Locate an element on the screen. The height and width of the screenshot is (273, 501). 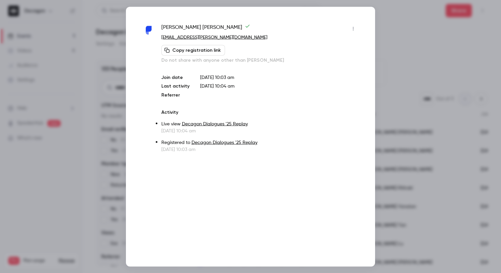
p: Join date is located at coordinates (175, 77).